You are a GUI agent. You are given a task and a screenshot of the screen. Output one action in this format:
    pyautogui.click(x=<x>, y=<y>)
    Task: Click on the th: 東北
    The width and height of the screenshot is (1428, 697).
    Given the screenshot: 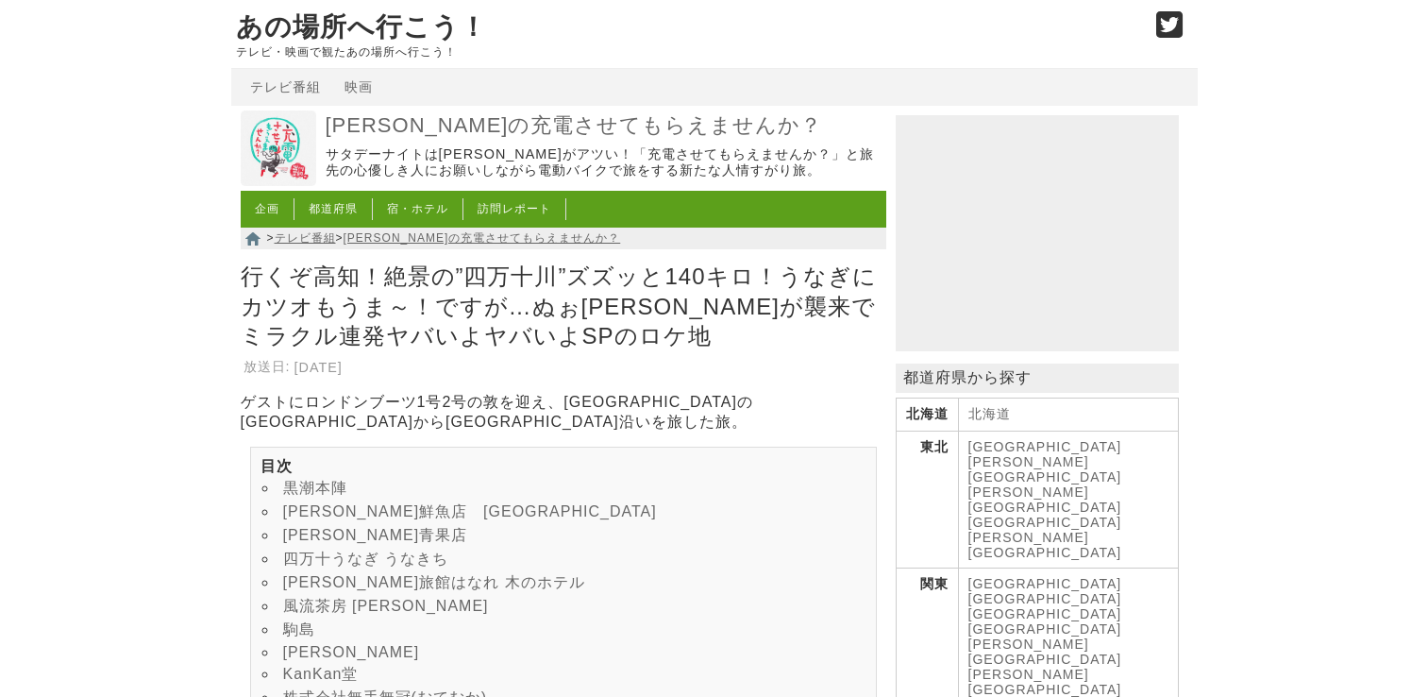 What is the action you would take?
    pyautogui.click(x=927, y=499)
    